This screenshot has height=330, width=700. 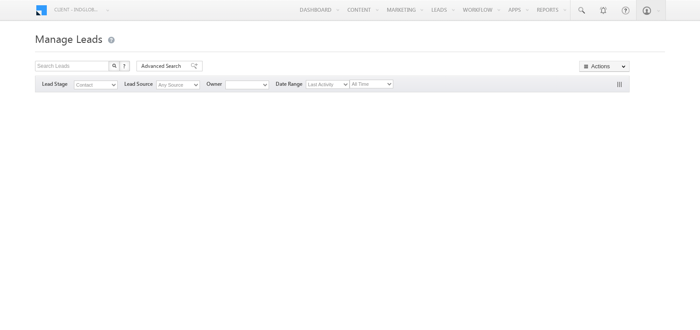 What do you see at coordinates (58, 84) in the screenshot?
I see `span: Lead Stage` at bounding box center [58, 84].